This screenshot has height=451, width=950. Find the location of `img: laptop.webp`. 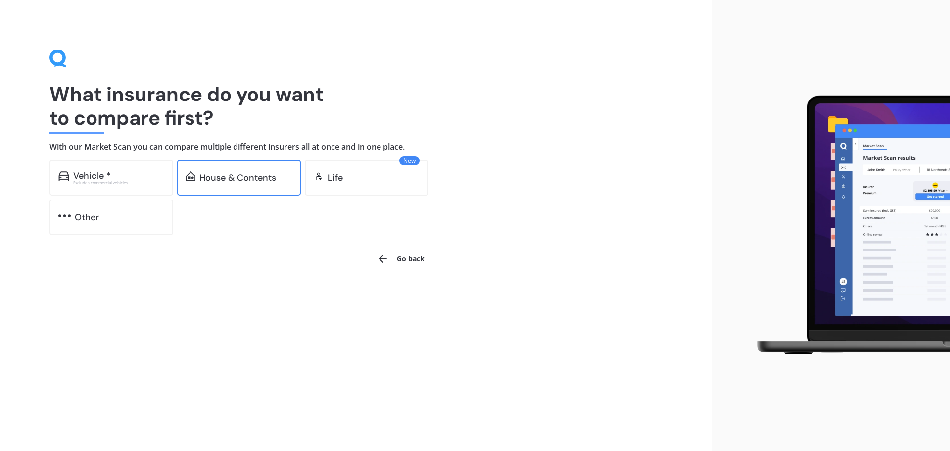

img: laptop.webp is located at coordinates (846, 226).